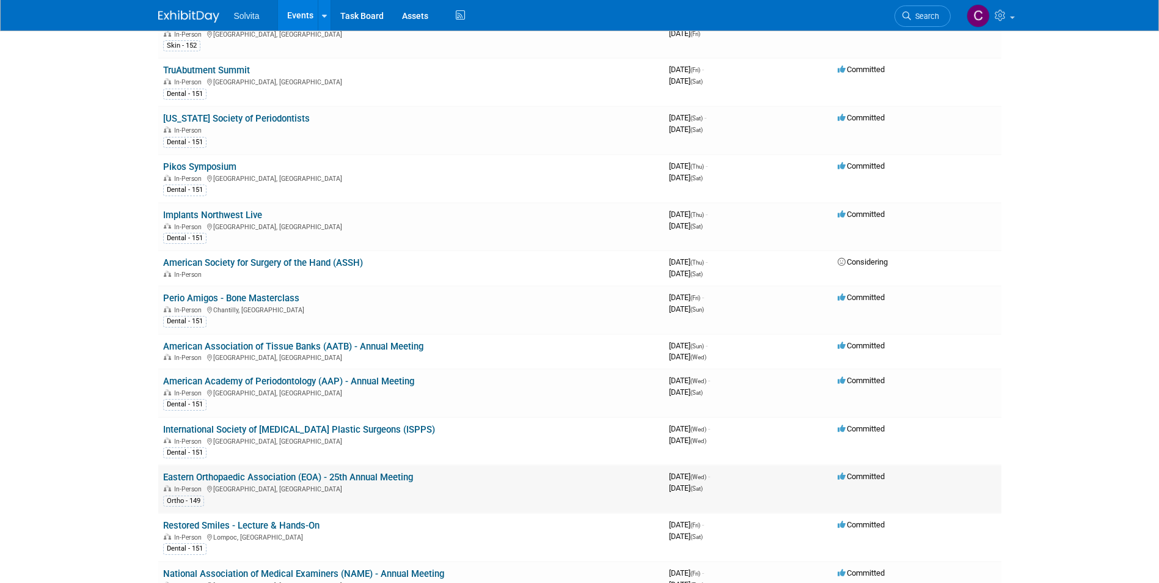  What do you see at coordinates (697, 309) in the screenshot?
I see `span: (Sun)` at bounding box center [697, 309].